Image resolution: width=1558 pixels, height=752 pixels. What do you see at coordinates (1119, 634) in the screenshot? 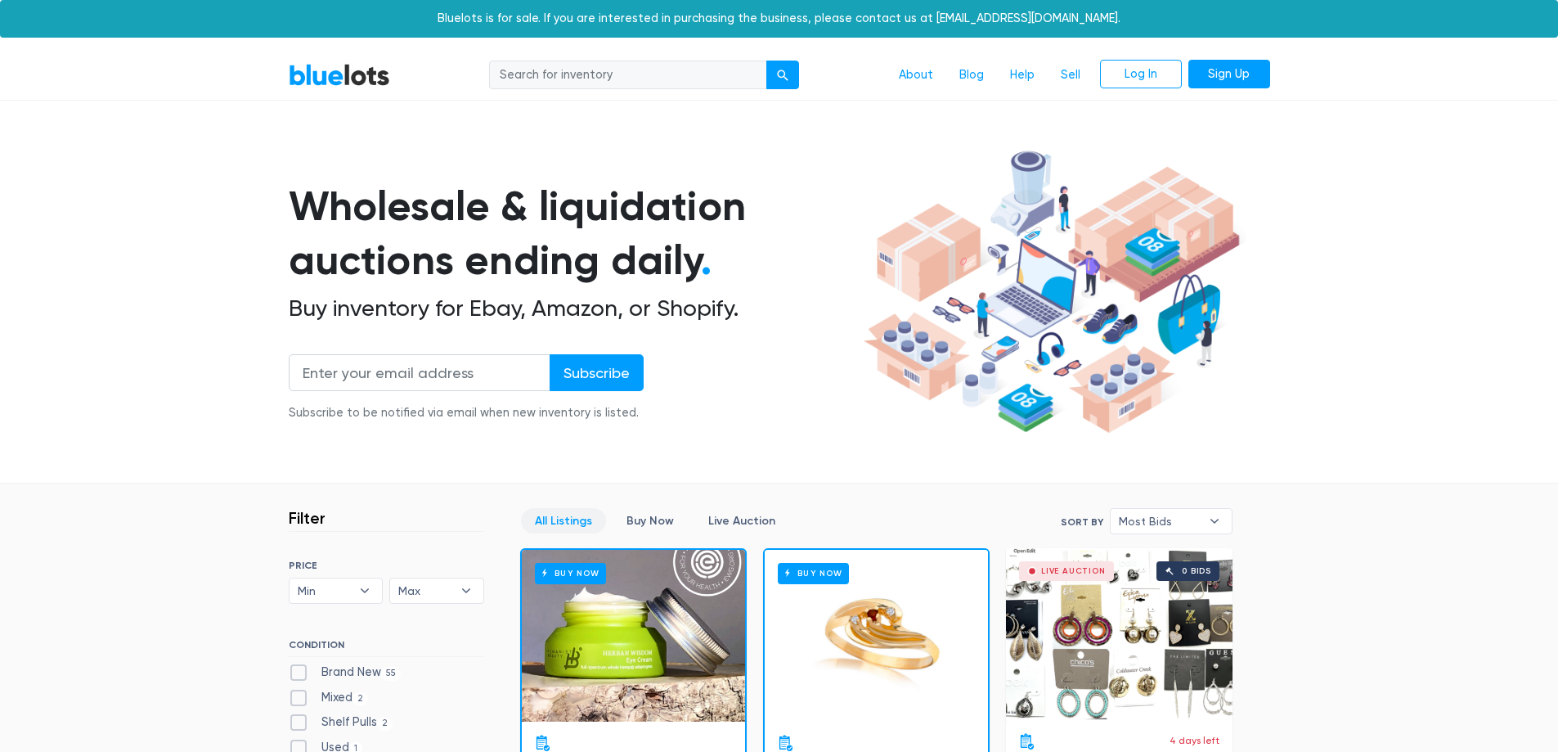
I see `a: Live Auction 0 bids` at bounding box center [1119, 634].